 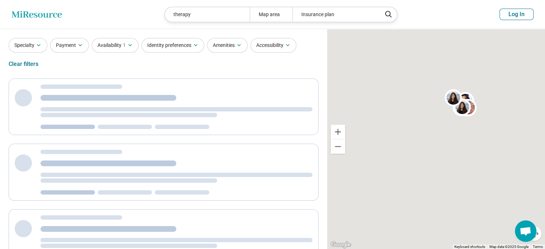 I want to click on span: 1, so click(x=124, y=45).